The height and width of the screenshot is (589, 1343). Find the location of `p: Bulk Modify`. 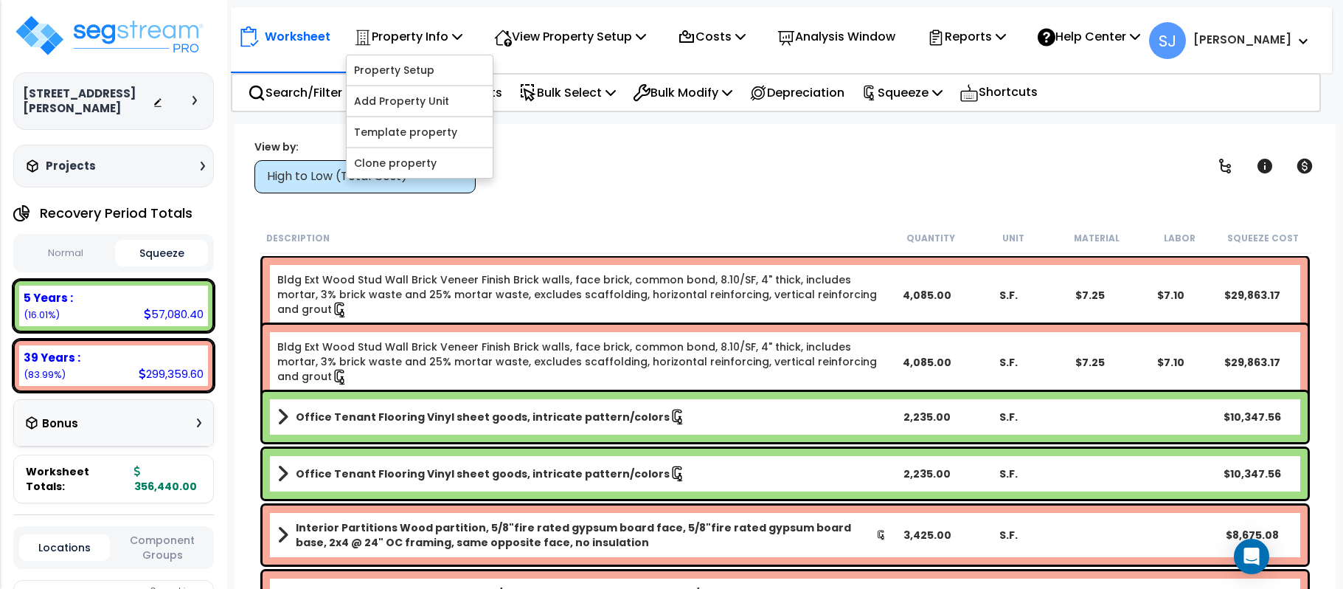

p: Bulk Modify is located at coordinates (682, 92).